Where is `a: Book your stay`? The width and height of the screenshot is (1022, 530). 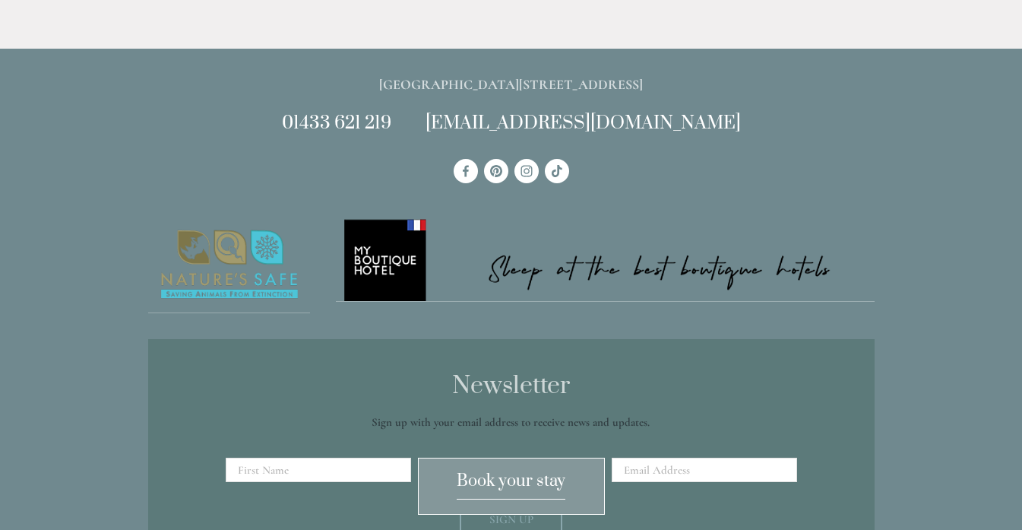
a: Book your stay is located at coordinates (511, 485).